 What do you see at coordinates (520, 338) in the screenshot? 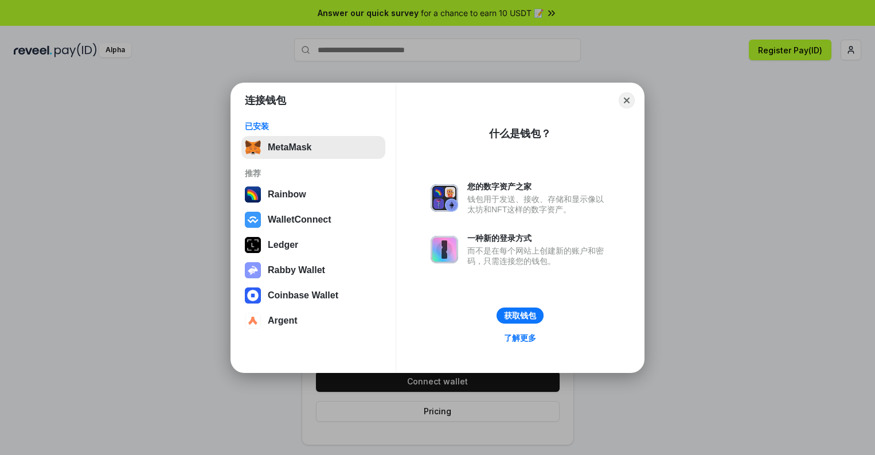
I see `div: 了解更多` at bounding box center [520, 338].